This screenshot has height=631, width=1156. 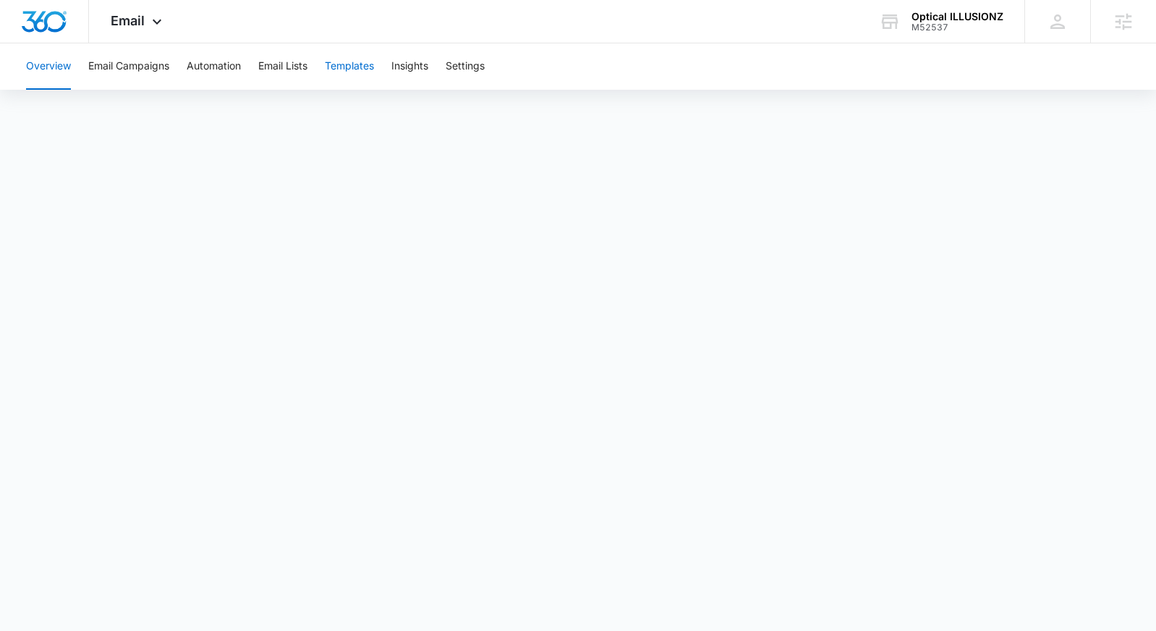 I want to click on button: Email Lists, so click(x=283, y=67).